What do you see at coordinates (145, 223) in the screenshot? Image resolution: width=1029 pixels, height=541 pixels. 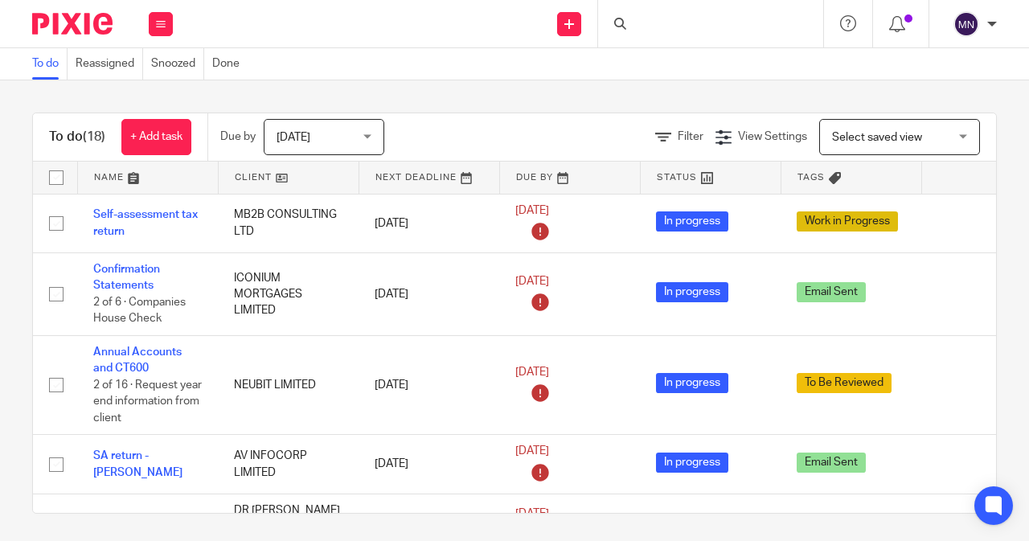 I see `a: Self-assessment tax return` at bounding box center [145, 223].